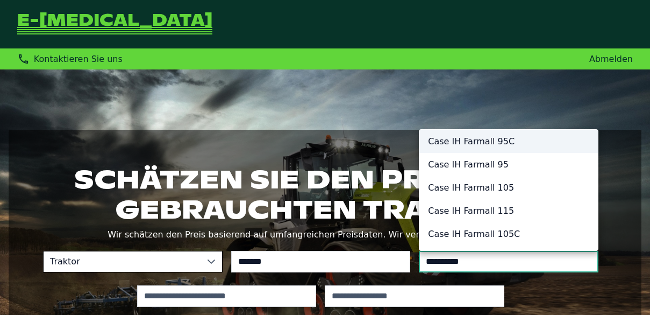 The width and height of the screenshot is (650, 315). I want to click on li: Case IH Farmall 105, so click(509, 187).